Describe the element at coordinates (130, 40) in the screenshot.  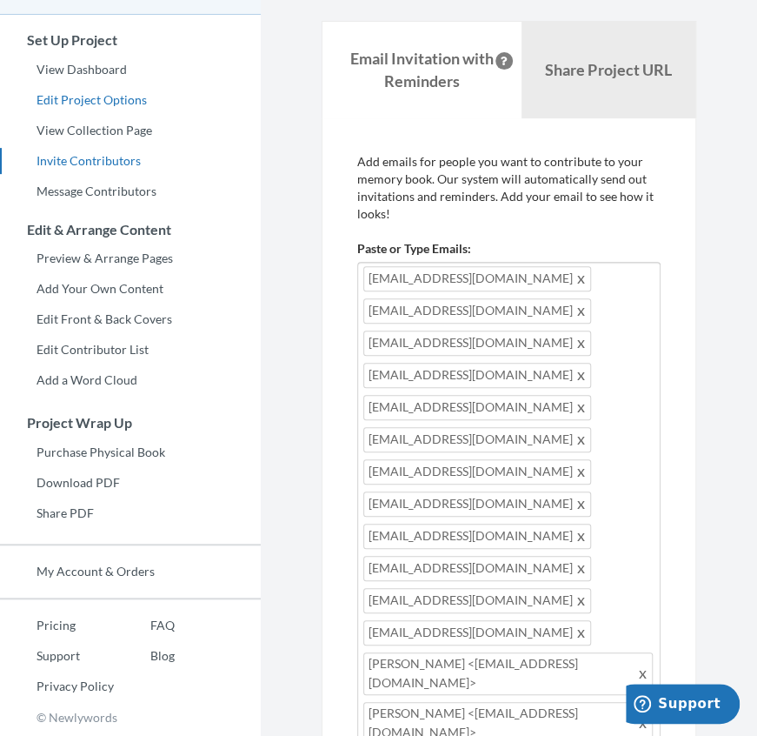
I see `h3: Set Up Project` at that location.